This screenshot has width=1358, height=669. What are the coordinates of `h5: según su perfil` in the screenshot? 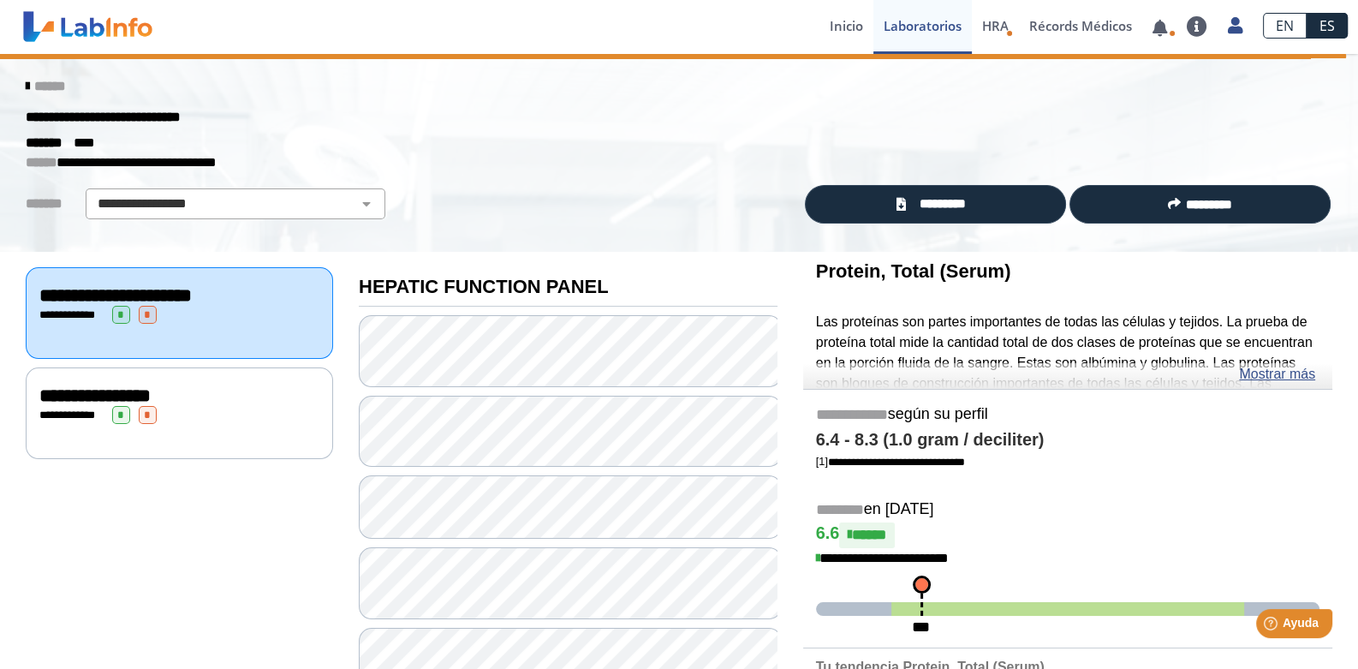 It's located at (1068, 414).